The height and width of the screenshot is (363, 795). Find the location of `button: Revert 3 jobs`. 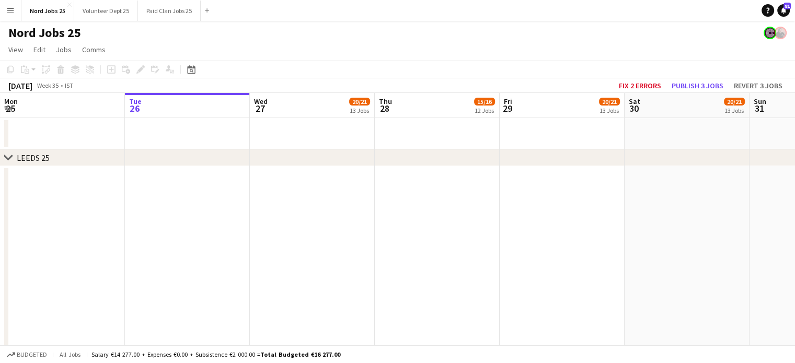

button: Revert 3 jobs is located at coordinates (758, 86).